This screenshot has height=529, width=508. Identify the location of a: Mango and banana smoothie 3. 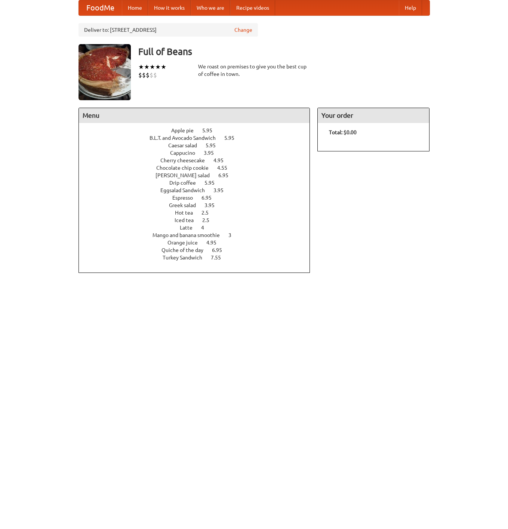
(199, 235).